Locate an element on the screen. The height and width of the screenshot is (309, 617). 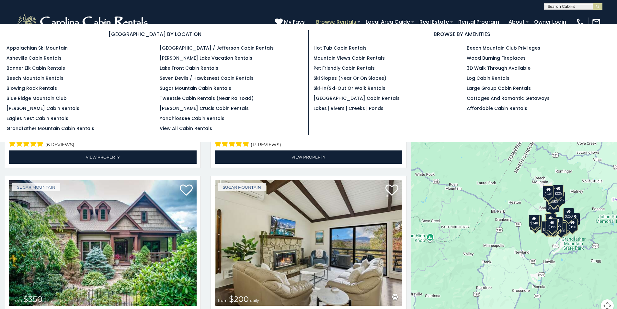
img: Birds Nest On Sugar Mountain is located at coordinates (103, 243).